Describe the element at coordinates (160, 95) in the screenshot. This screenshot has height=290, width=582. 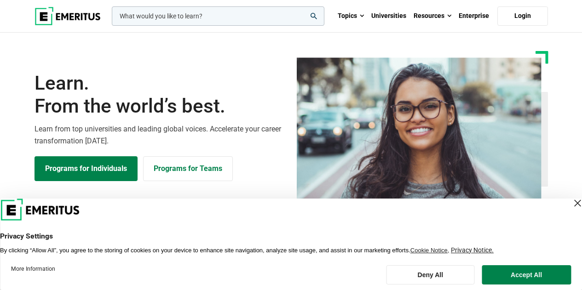
I see `h1: Learn.` at that location.